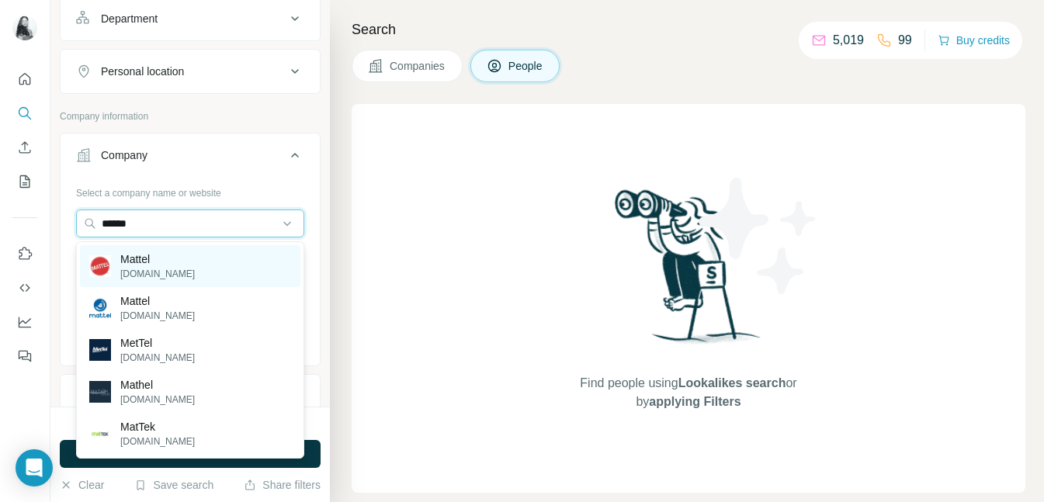 This screenshot has width=1044, height=502. Describe the element at coordinates (25, 182) in the screenshot. I see `button: My lists` at that location.